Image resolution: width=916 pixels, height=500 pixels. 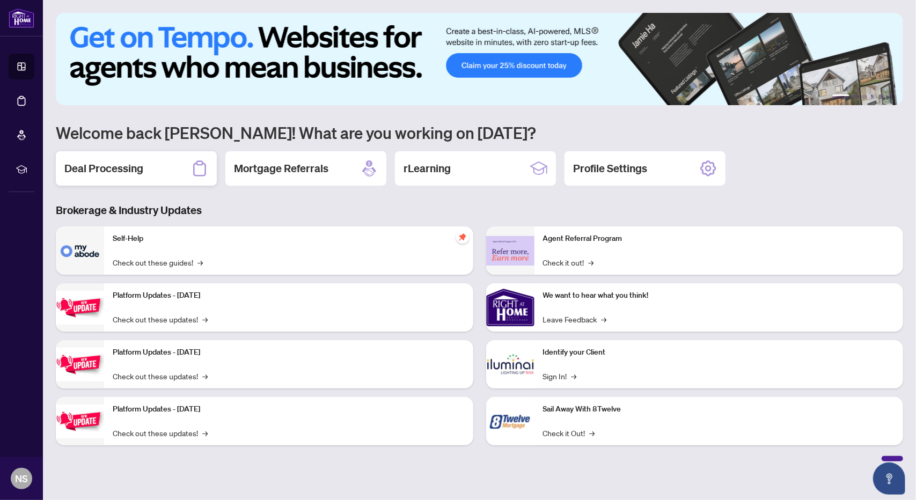 I want to click on img: Slide 0, so click(x=479, y=59).